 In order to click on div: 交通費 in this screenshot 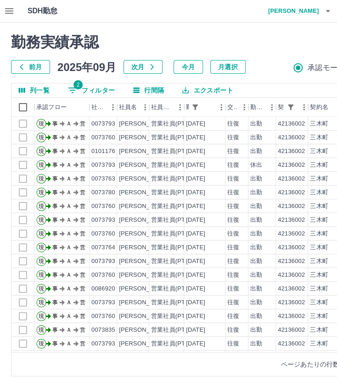, I will do `click(232, 107)`.